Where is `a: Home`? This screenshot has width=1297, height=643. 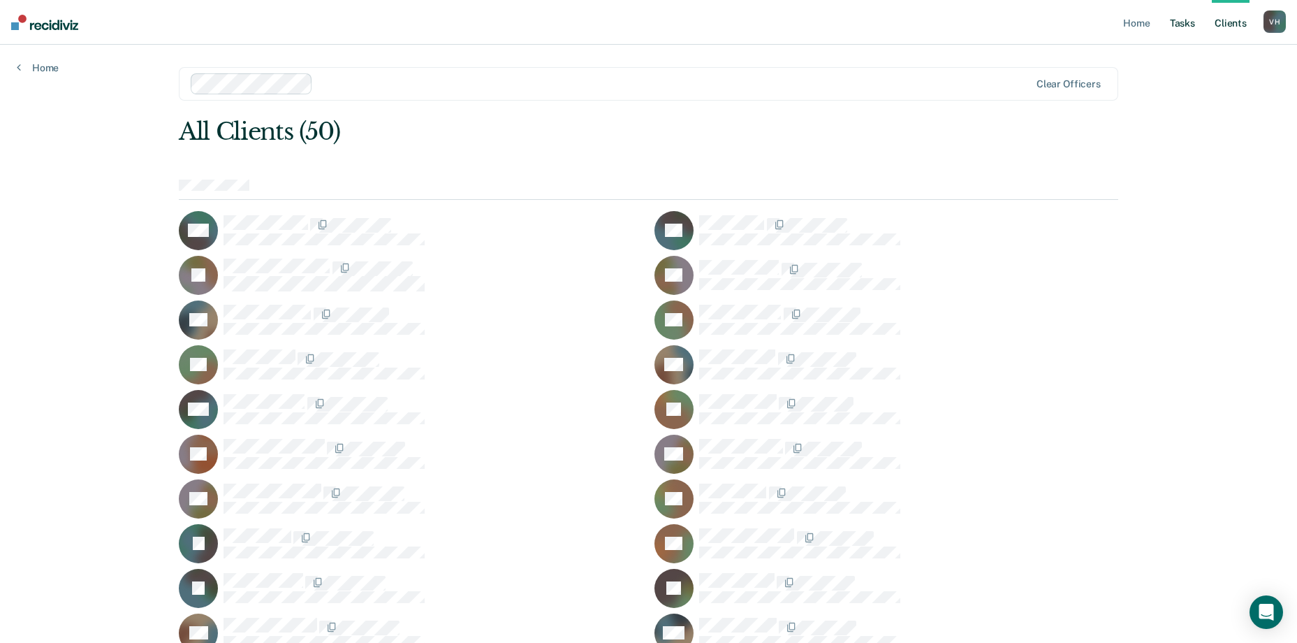
a: Home is located at coordinates (38, 68).